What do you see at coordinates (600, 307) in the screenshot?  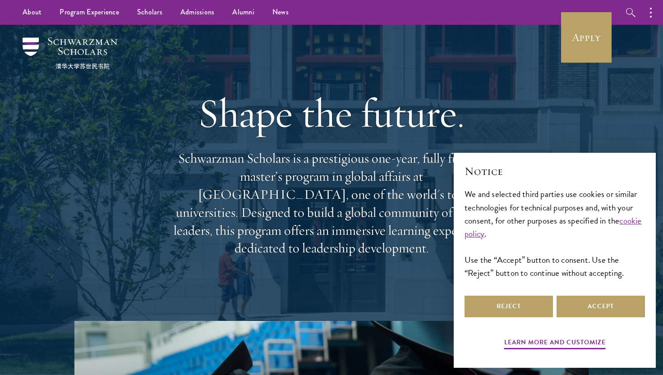 I see `button: Accept` at bounding box center [600, 307].